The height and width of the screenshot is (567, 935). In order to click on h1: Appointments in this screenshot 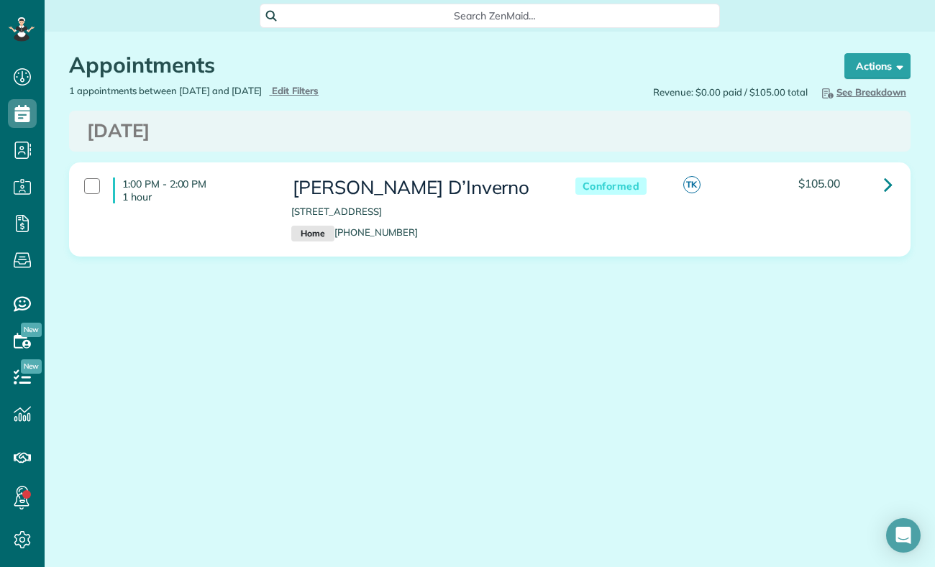, I will do `click(443, 65)`.